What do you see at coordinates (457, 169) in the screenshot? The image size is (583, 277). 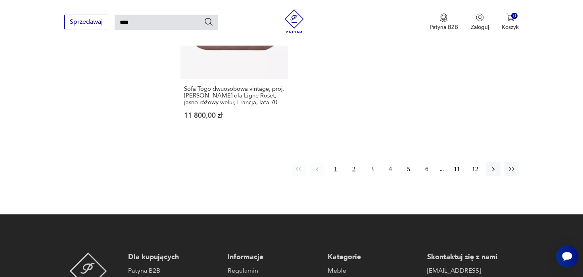 I see `button: 11` at bounding box center [457, 169].